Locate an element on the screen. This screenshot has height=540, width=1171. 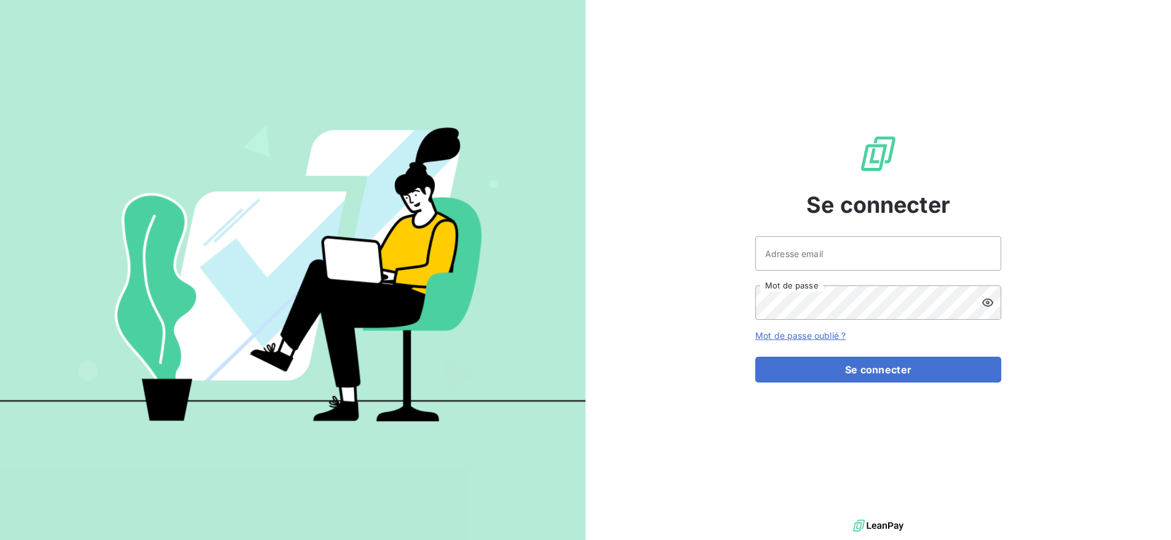
input: placeholder is located at coordinates (878, 253).